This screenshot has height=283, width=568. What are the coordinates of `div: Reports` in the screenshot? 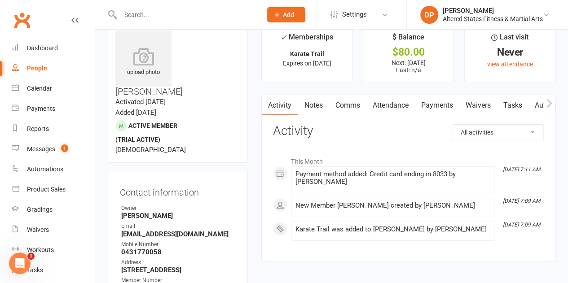 It's located at (38, 129).